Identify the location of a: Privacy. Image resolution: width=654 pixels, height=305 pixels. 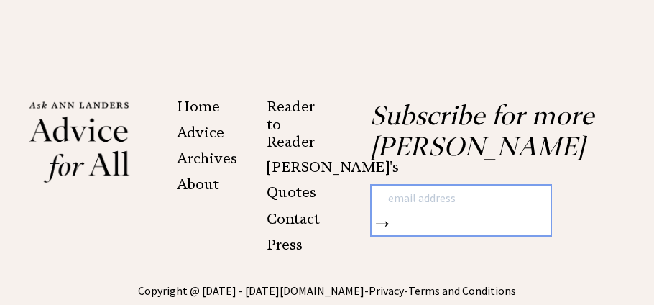
(386, 290).